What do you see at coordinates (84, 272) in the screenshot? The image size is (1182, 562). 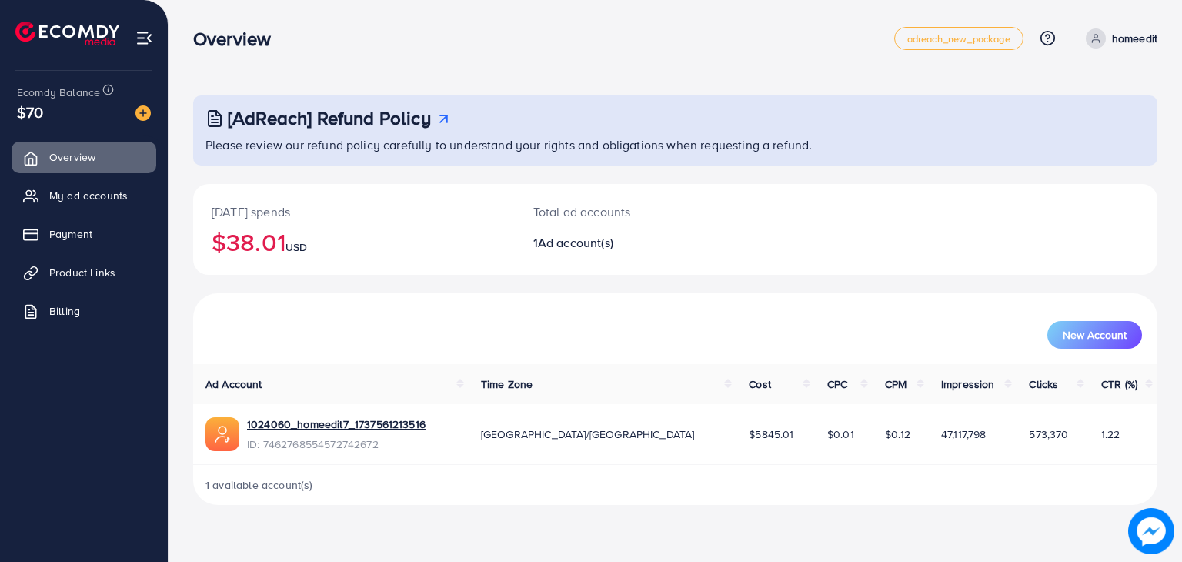 I see `a: Product Links` at bounding box center [84, 272].